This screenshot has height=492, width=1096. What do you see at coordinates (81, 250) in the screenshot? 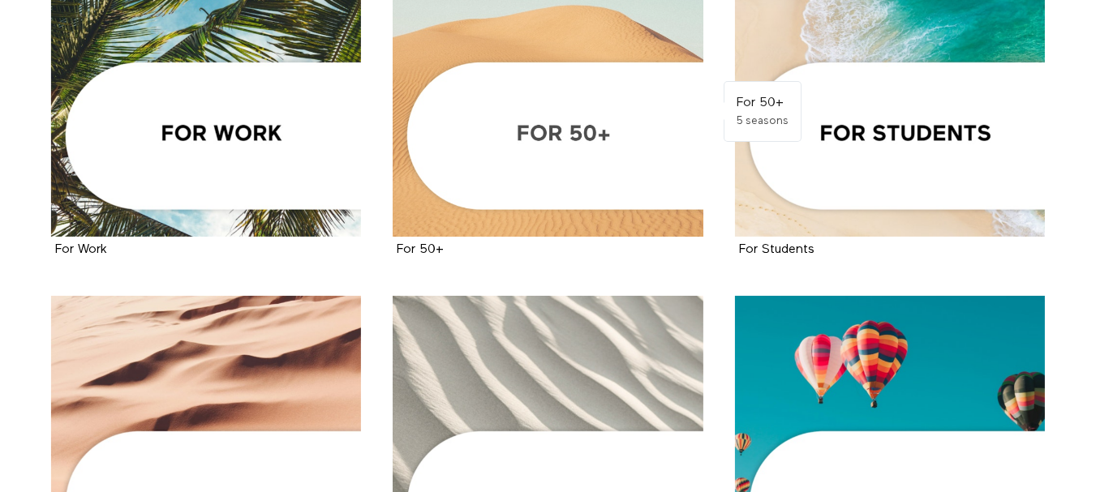
I see `strong: For Work` at bounding box center [81, 250].